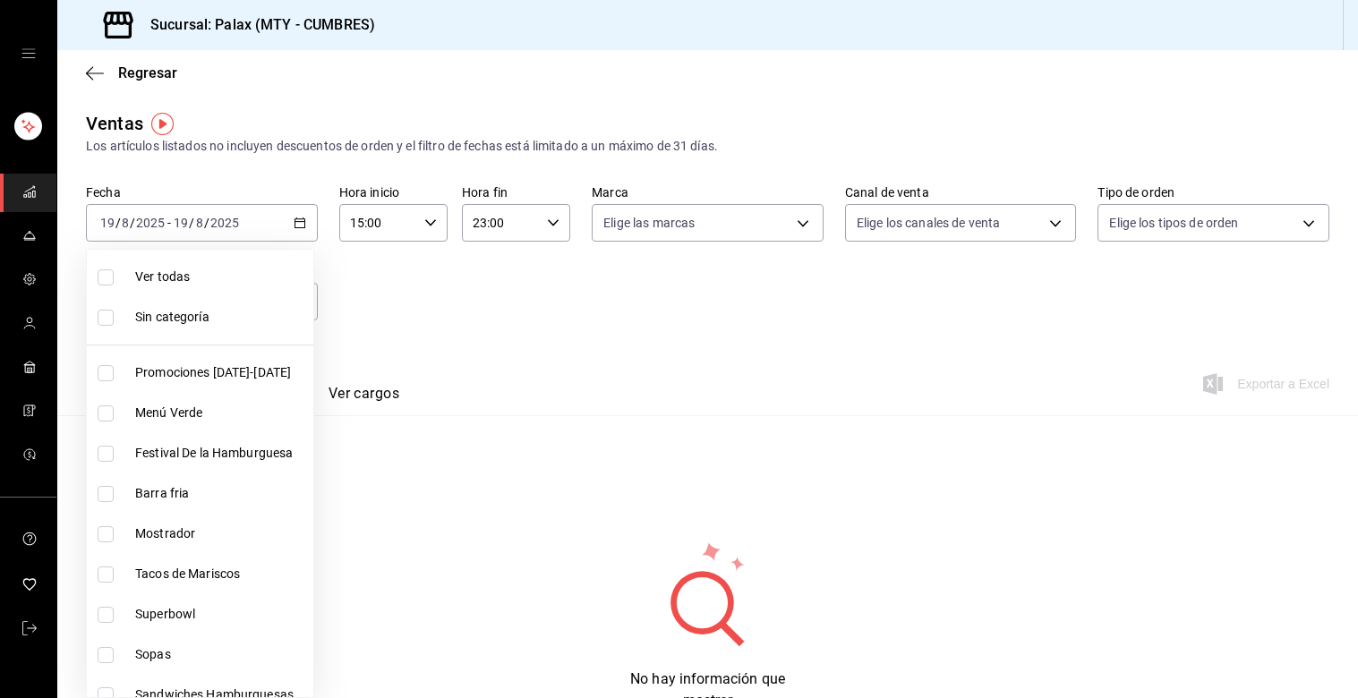 The image size is (1358, 698). Describe the element at coordinates (220, 614) in the screenshot. I see `span: Superbowl` at that location.